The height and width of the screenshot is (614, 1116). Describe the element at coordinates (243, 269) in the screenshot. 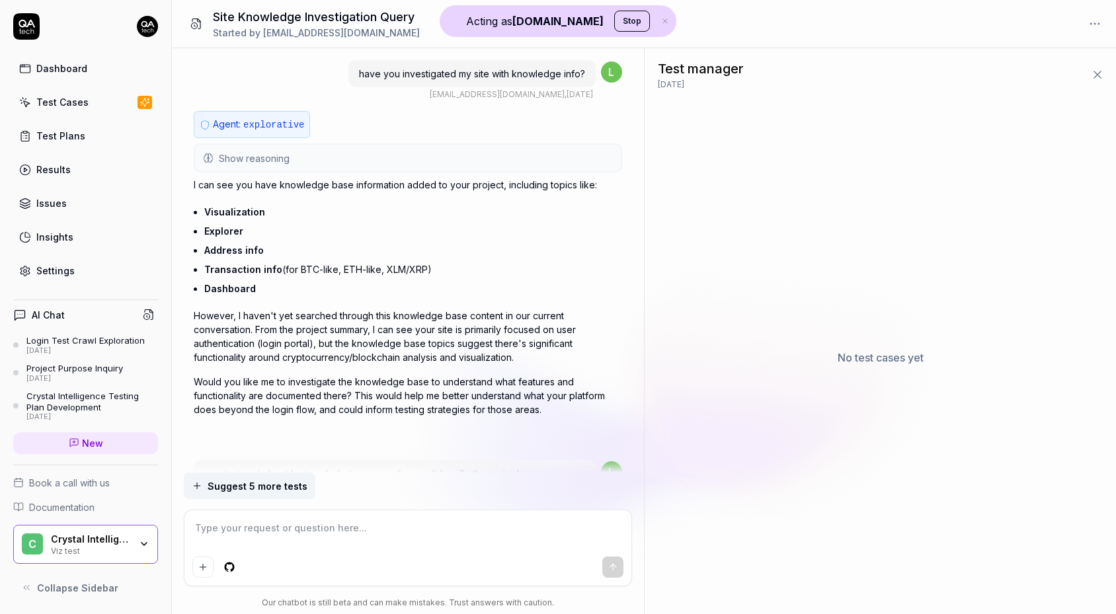

I see `span: Transaction info` at that location.